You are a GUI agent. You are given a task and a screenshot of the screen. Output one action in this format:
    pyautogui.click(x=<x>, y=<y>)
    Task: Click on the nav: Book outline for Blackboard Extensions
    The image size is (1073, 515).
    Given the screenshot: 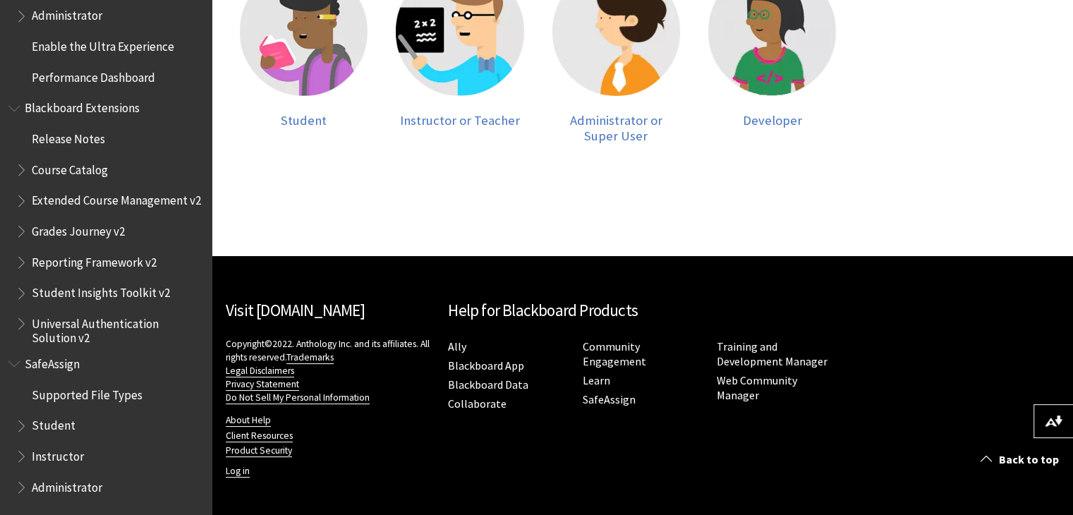 What is the action you would take?
    pyautogui.click(x=106, y=221)
    